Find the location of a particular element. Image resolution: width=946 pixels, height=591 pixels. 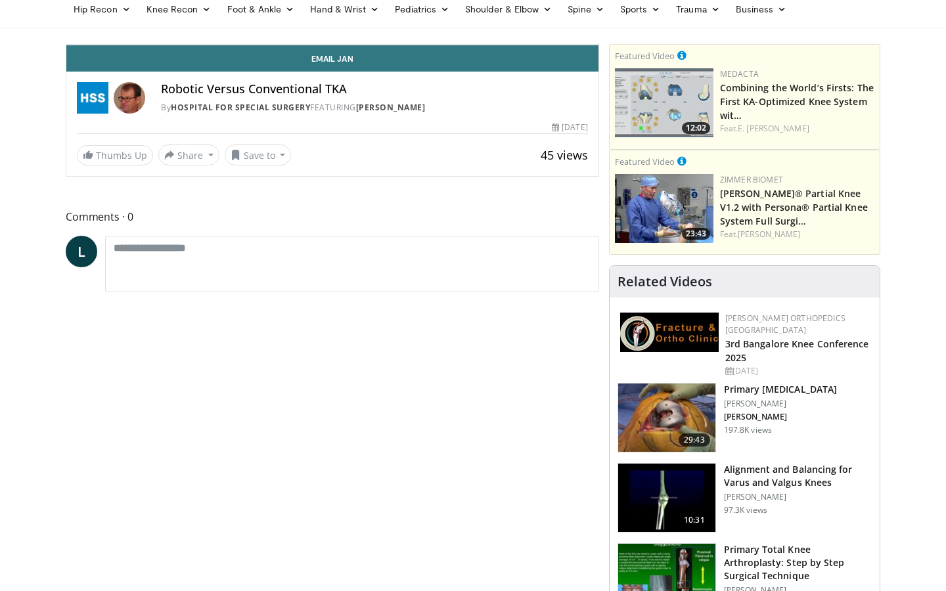

video-js: Video Player is located at coordinates (332, 45).